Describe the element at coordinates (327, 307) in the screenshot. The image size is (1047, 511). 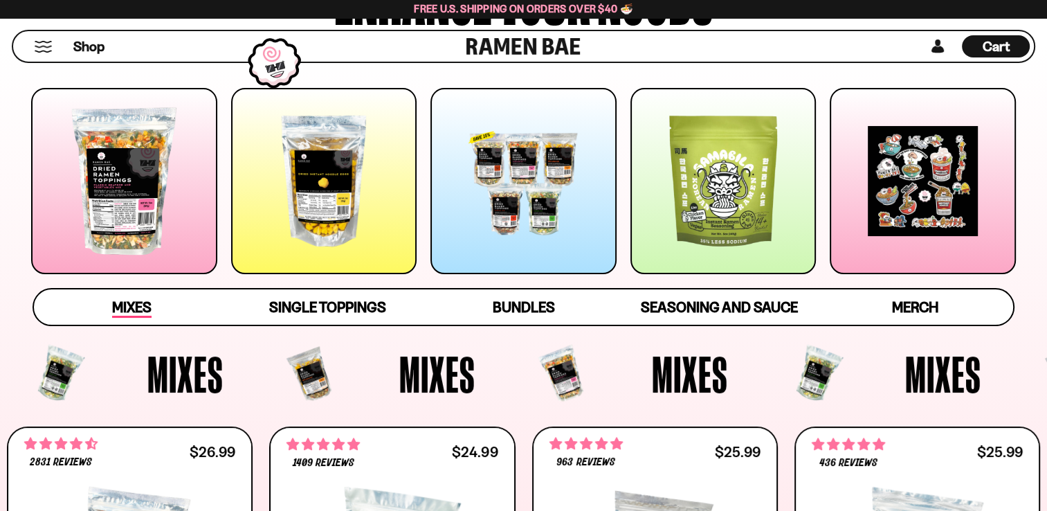
I see `span: Single Toppings` at that location.